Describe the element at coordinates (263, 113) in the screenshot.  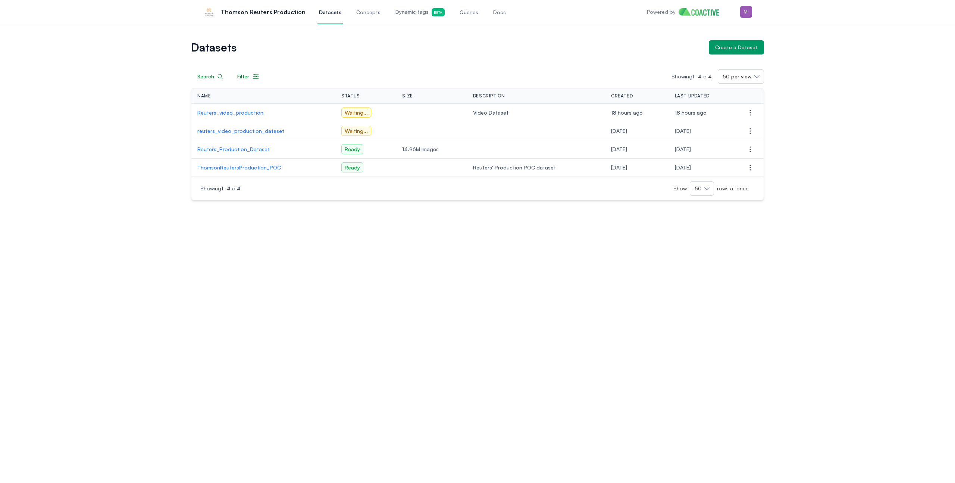
I see `p: Reuters_video_production` at that location.